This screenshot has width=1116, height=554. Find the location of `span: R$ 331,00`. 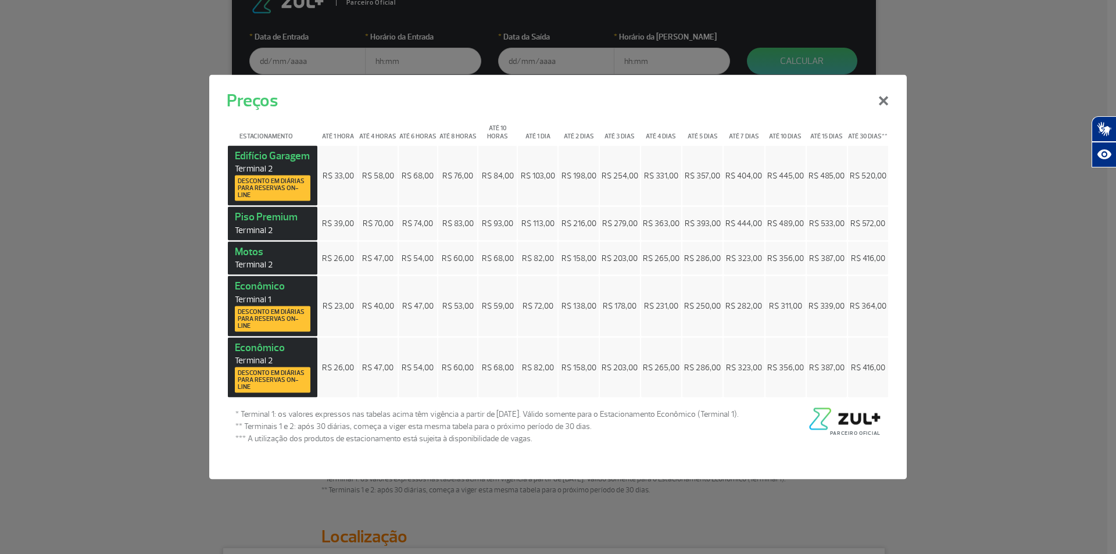

span: R$ 331,00 is located at coordinates (661, 175).